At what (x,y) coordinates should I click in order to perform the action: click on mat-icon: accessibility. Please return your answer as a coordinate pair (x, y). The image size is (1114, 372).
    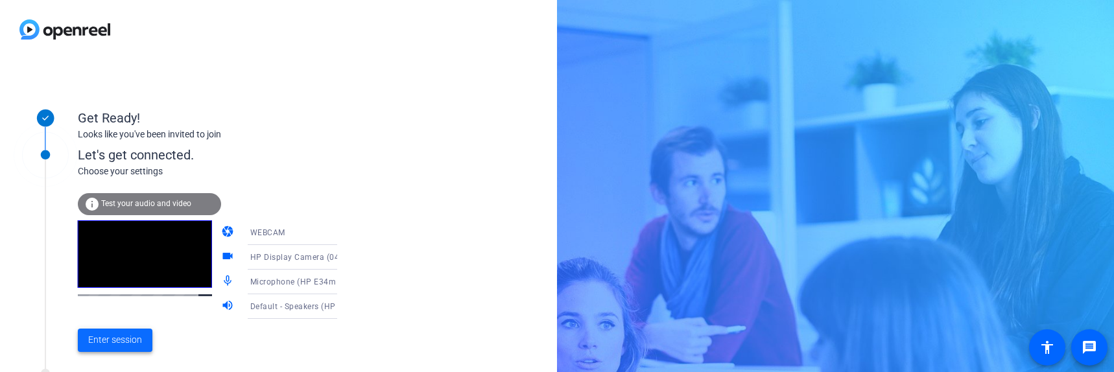
    Looking at the image, I should click on (1048, 348).